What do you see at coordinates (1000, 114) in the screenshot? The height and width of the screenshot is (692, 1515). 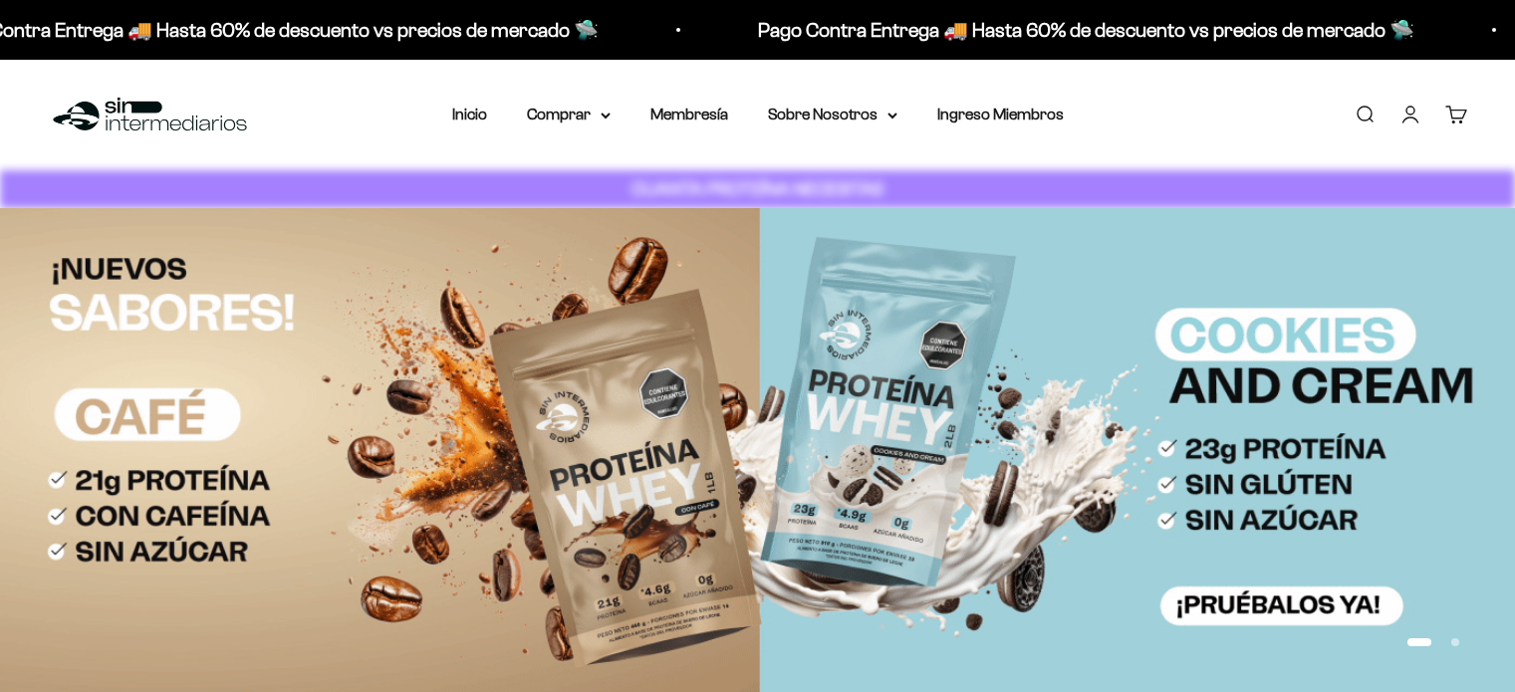 I see `a: Ingreso Miembros` at bounding box center [1000, 114].